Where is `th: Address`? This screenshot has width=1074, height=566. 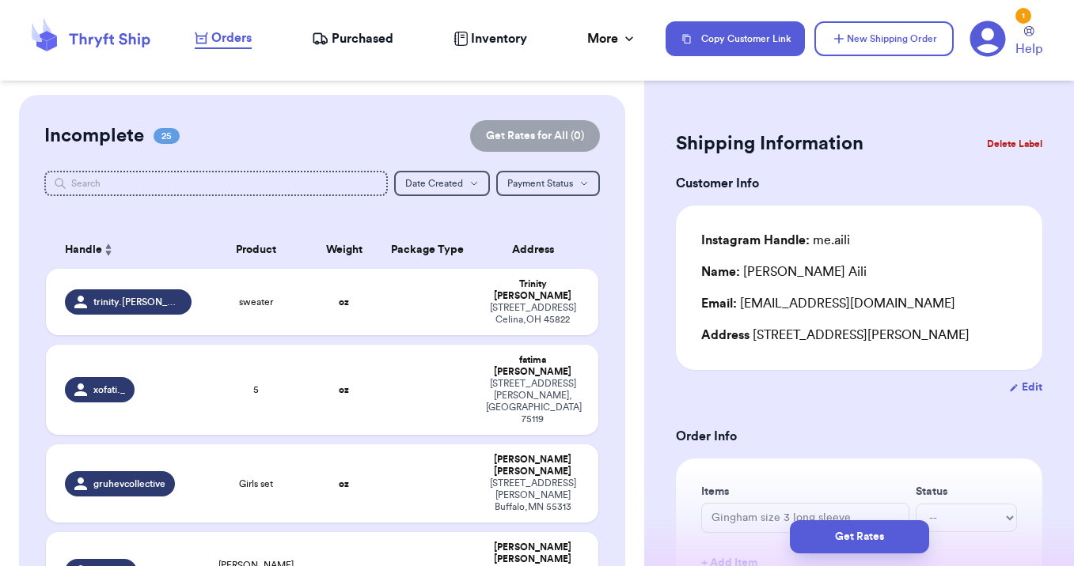
th: Address is located at coordinates (536, 250).